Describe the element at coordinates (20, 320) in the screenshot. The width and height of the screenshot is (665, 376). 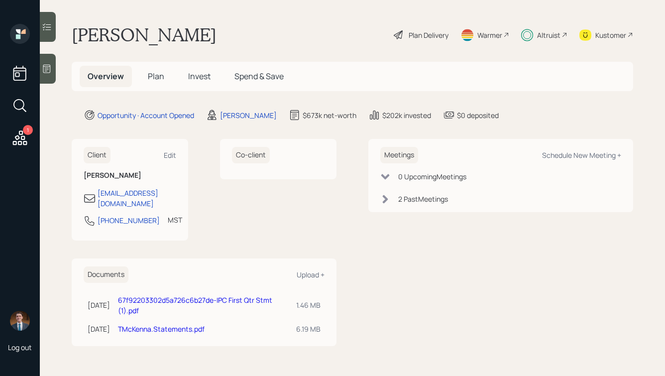
I see `img: hunter_neumayer.jpg` at that location.